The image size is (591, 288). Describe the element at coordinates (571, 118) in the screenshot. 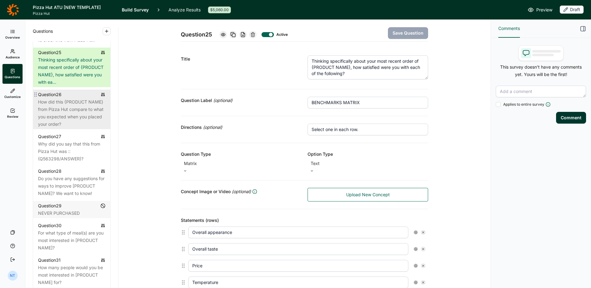

I see `button: Comment` at that location.